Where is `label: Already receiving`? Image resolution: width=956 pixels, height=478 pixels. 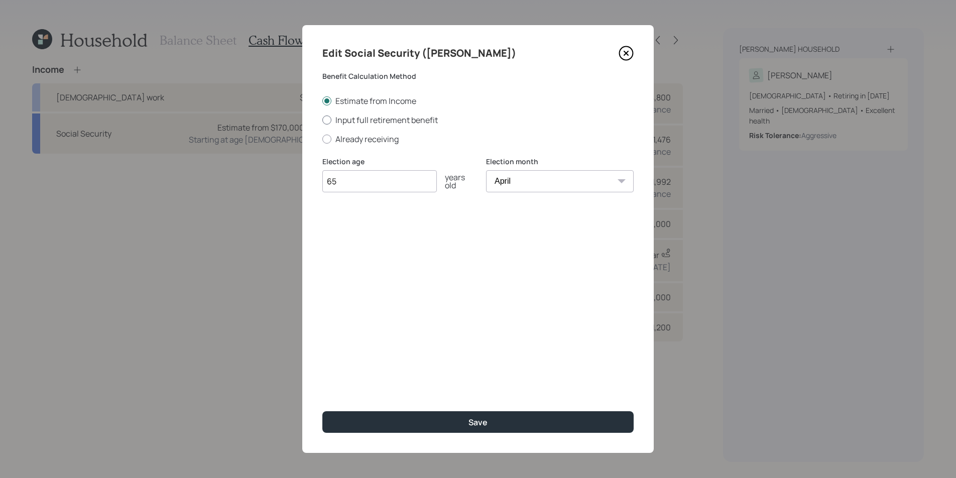 label: Already receiving is located at coordinates (478, 139).